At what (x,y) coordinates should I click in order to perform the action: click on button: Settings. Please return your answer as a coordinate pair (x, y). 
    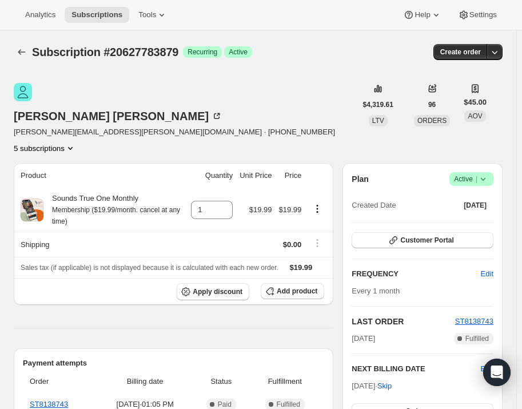
    Looking at the image, I should click on (477, 15).